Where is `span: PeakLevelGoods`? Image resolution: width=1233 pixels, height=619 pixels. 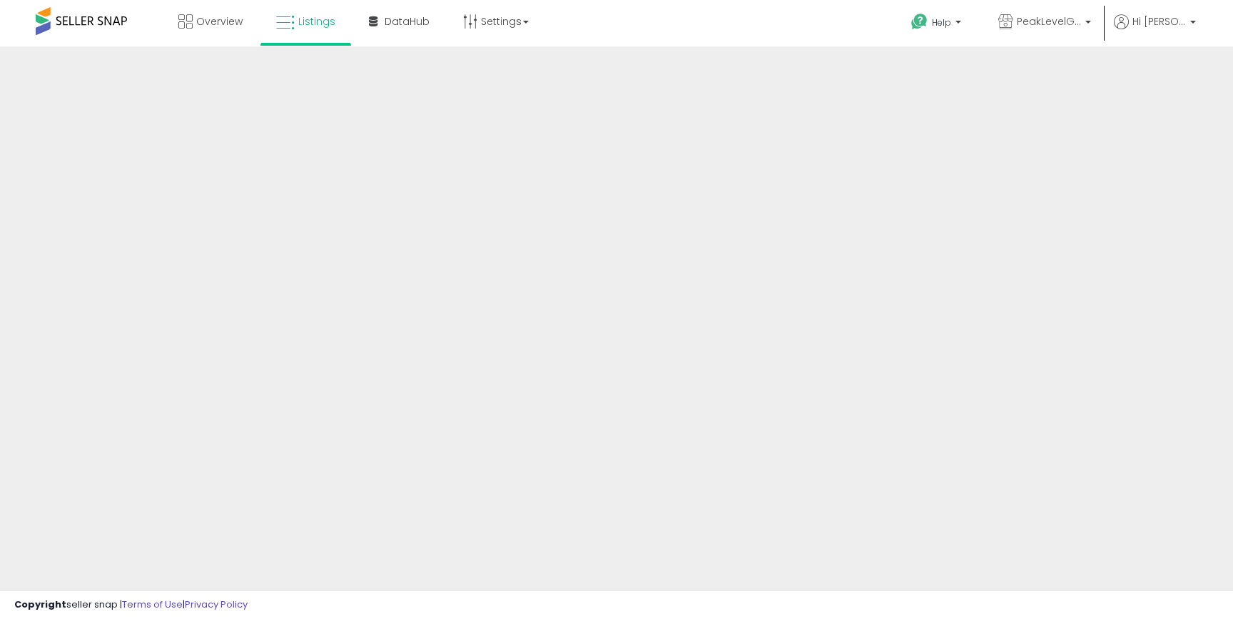 span: PeakLevelGoods is located at coordinates (1049, 21).